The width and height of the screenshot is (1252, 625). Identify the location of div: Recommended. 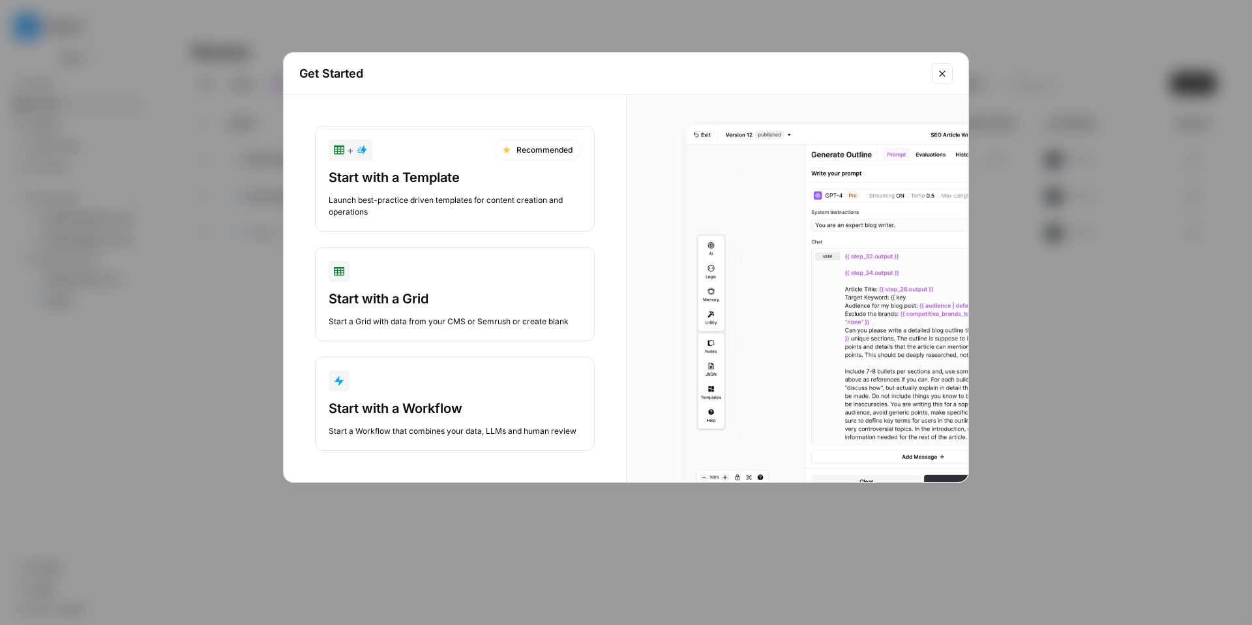
(537, 150).